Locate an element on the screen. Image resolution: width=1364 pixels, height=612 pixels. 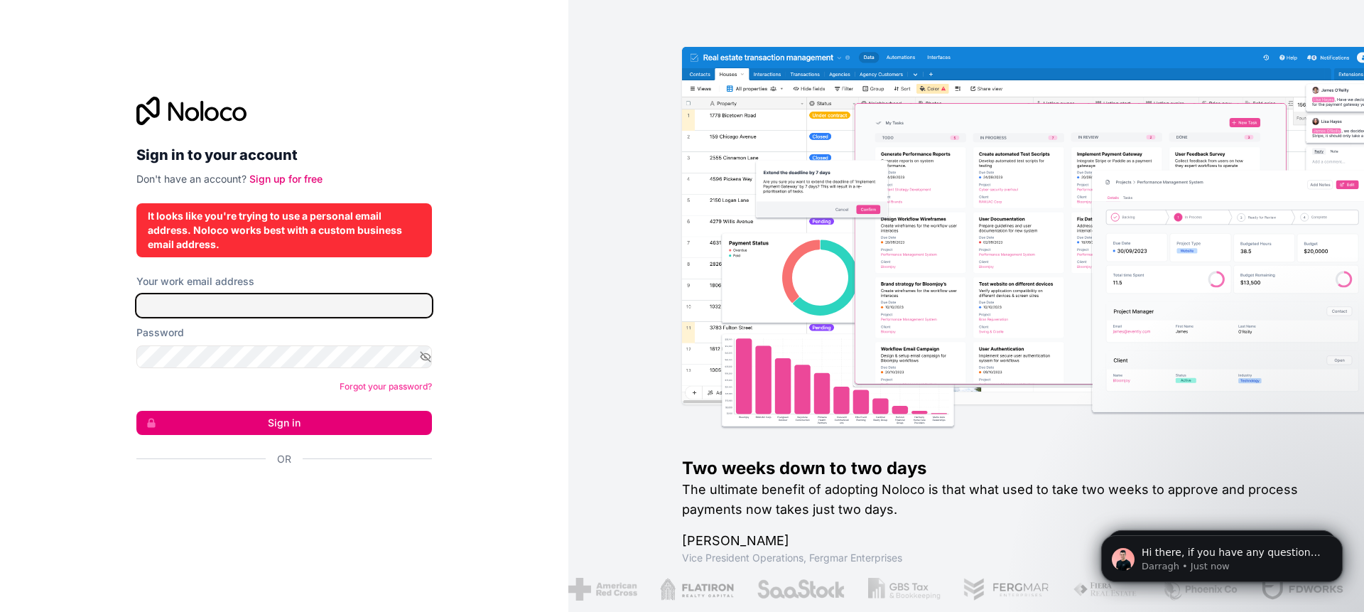
h1: Two weeks down to two days is located at coordinates (1000, 468).